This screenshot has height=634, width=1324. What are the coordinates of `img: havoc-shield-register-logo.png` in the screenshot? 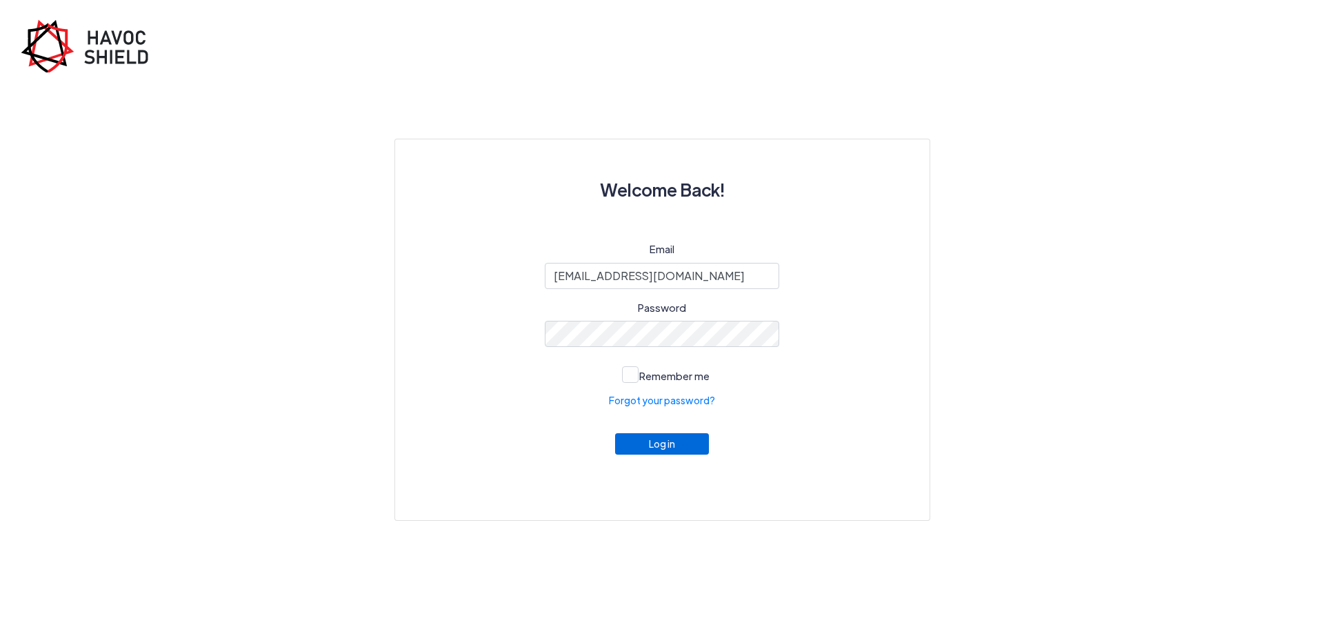 It's located at (90, 46).